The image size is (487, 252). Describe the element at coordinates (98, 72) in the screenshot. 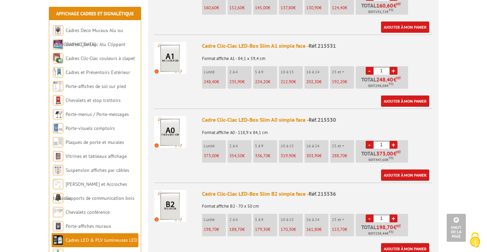

I see `a: Cadres et Présentoirs Extérieur` at that location.